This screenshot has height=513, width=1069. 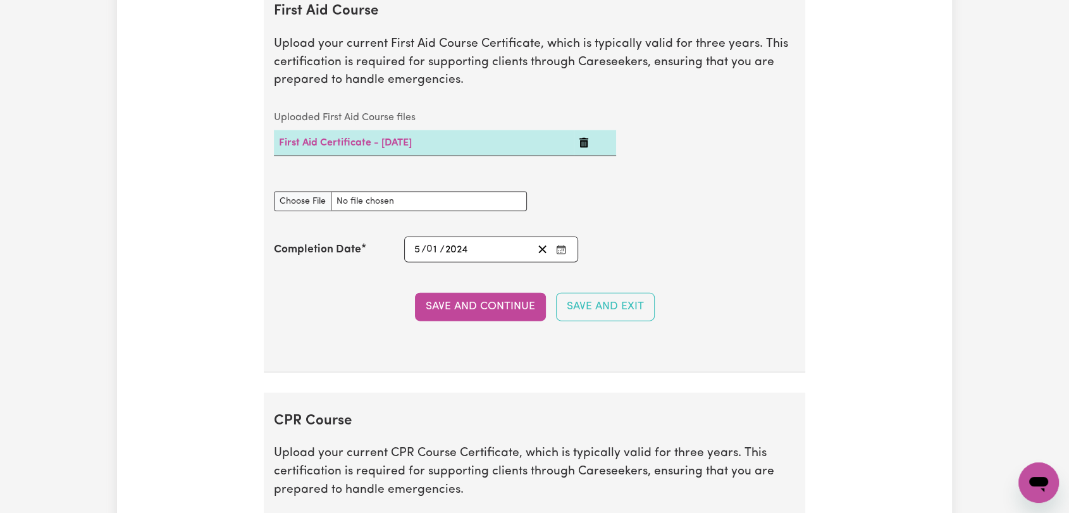 I want to click on button: Clear date, so click(x=542, y=249).